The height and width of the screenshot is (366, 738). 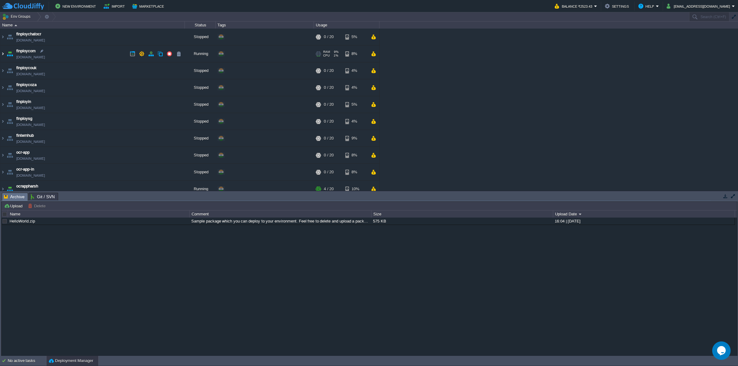 I want to click on div: 5%, so click(x=355, y=105).